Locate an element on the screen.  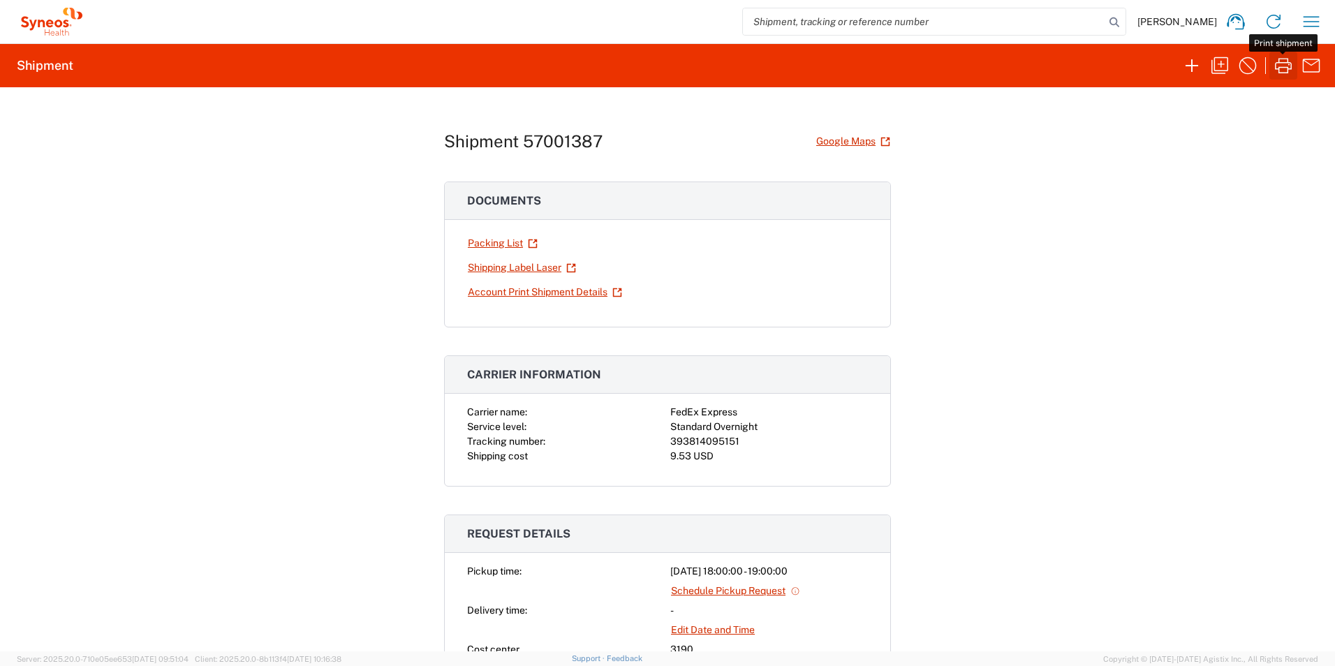
a: Packing List is located at coordinates (503, 243).